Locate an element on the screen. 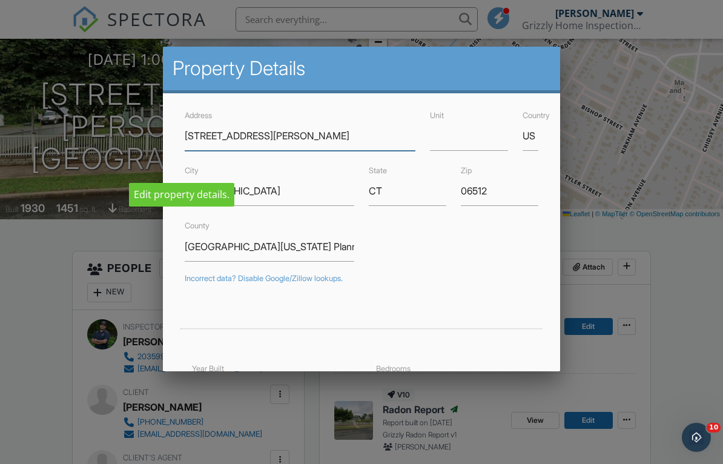 Image resolution: width=723 pixels, height=464 pixels. label: City is located at coordinates (191, 170).